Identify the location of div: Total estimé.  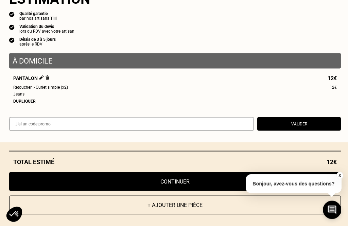
(175, 162).